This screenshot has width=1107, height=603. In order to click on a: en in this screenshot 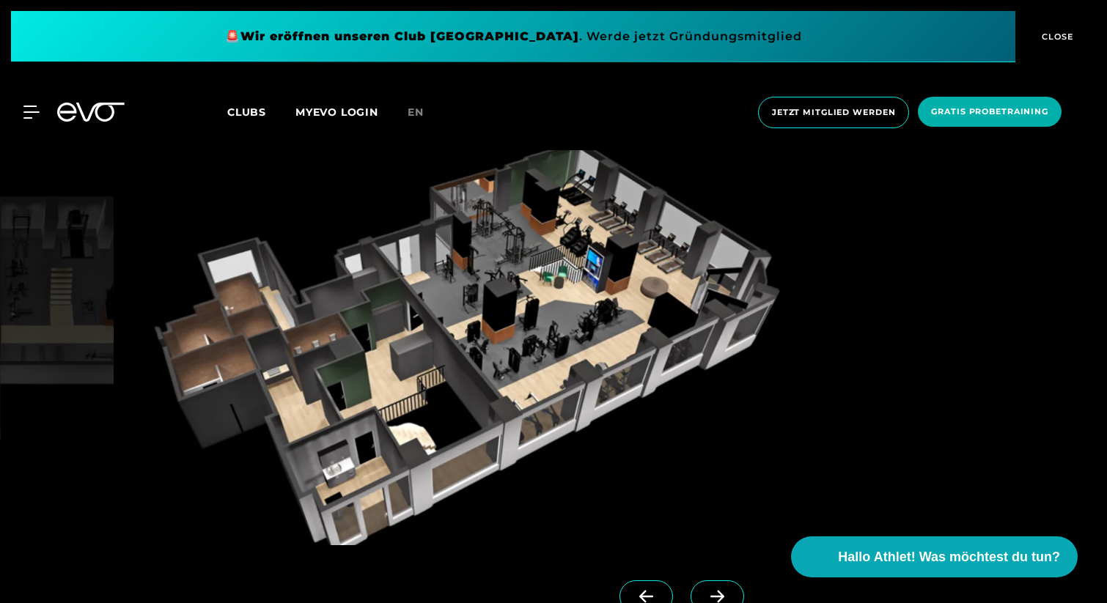, I will do `click(425, 112)`.